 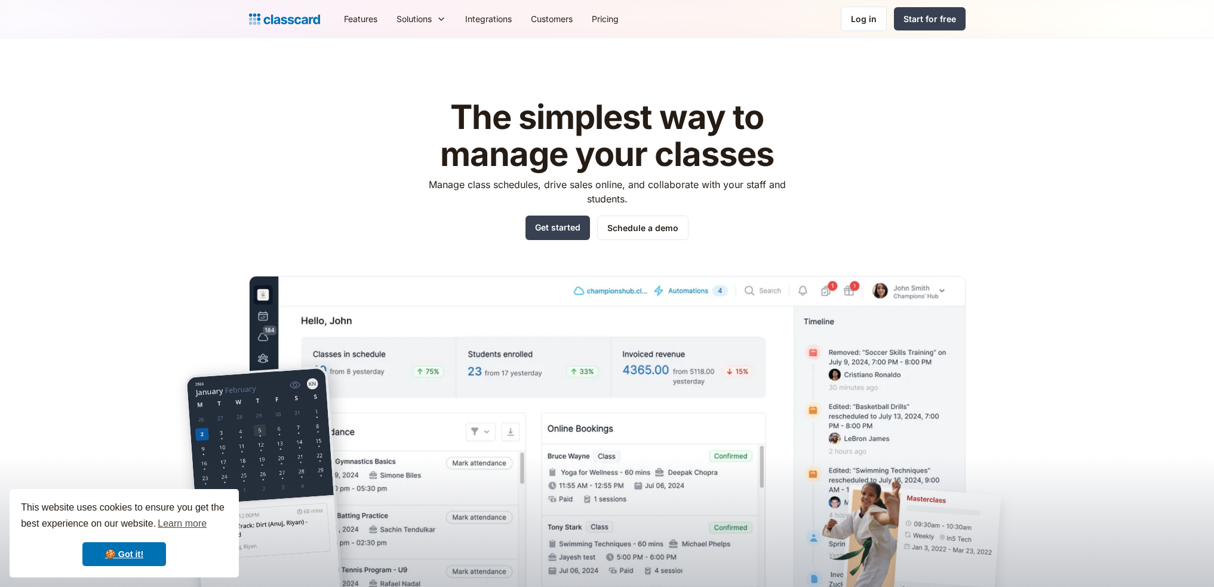 I want to click on div: cookieconsent, so click(x=124, y=533).